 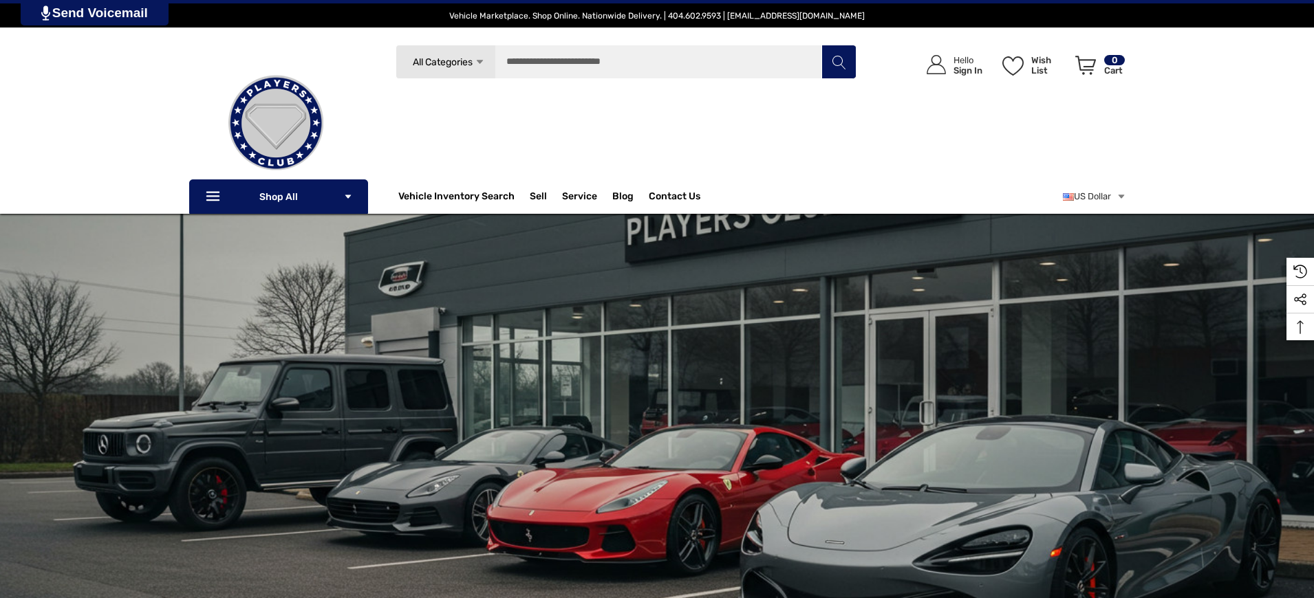 I want to click on span: Blog, so click(x=623, y=198).